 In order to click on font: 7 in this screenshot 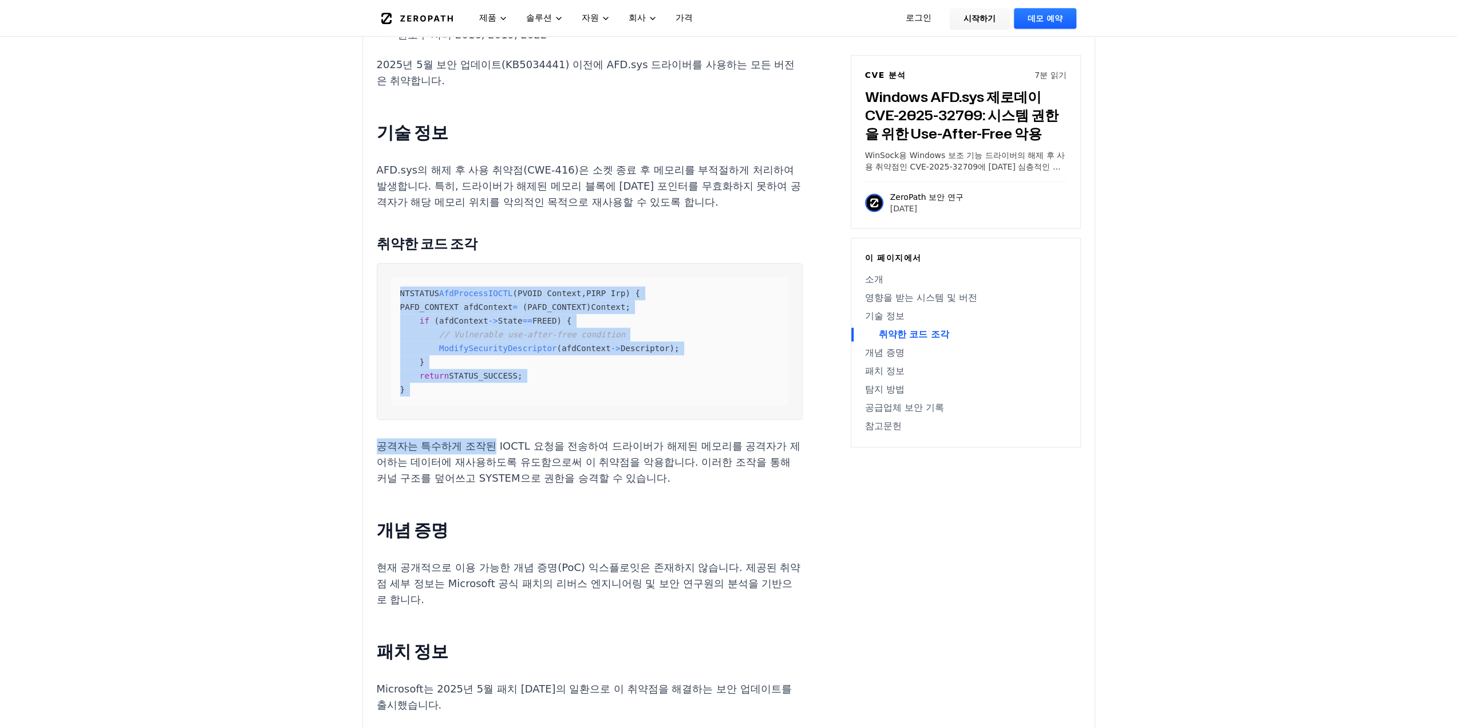, I will do `click(1037, 75)`.